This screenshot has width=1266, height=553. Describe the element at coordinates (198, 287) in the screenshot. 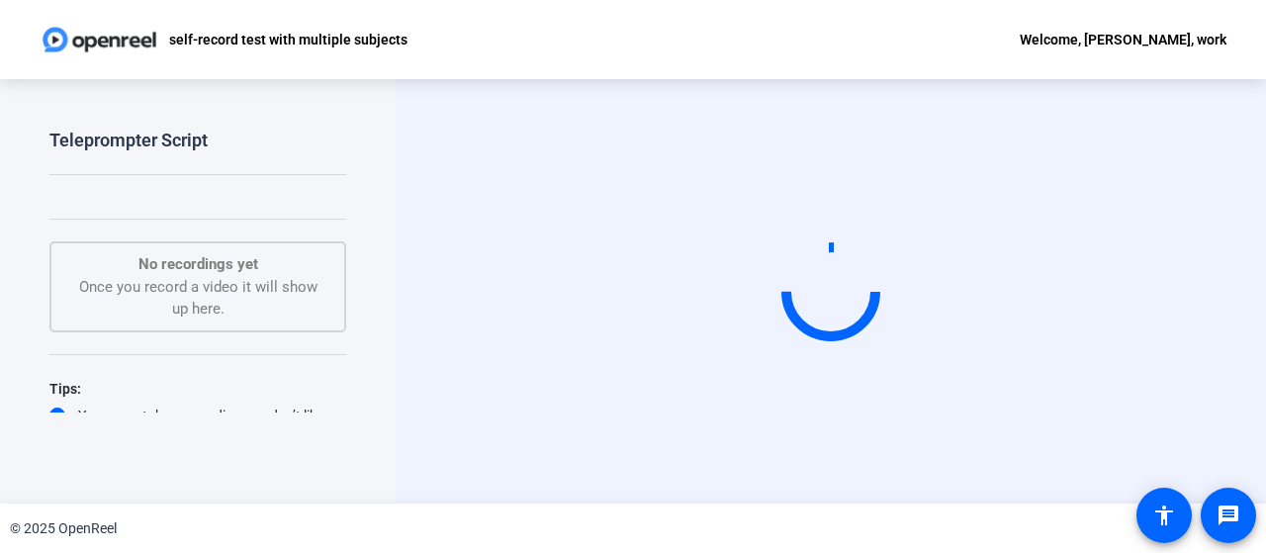

I see `div: Once you record a video it will show up here.` at that location.